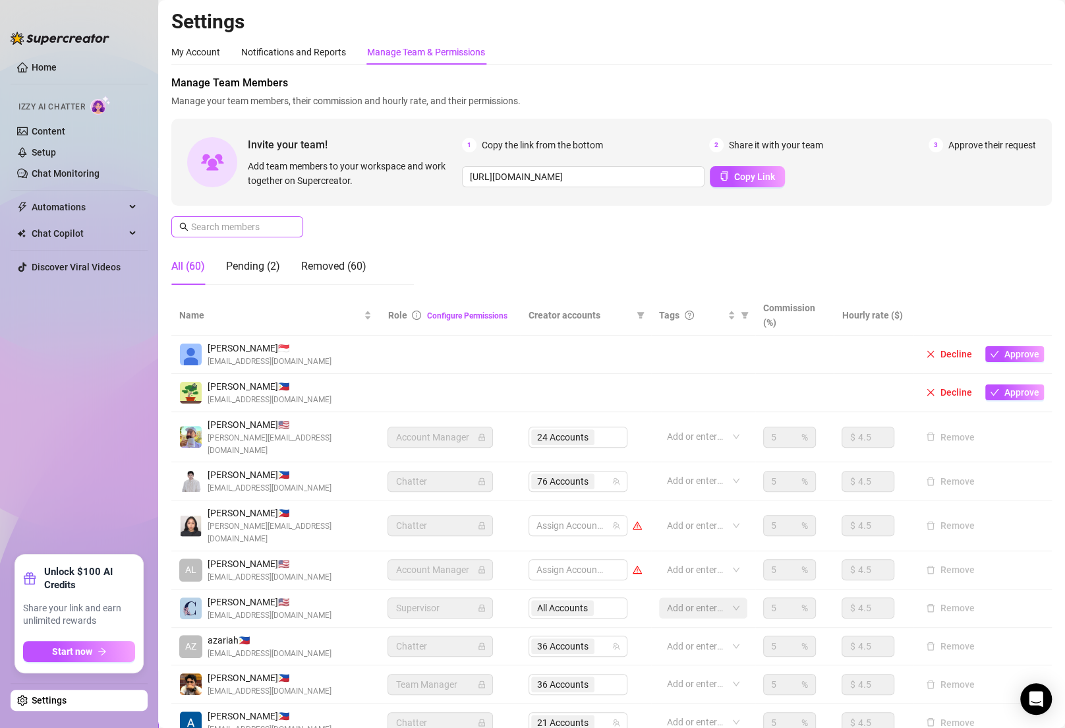 The image size is (1065, 728). I want to click on th: Commission (%), so click(794, 315).